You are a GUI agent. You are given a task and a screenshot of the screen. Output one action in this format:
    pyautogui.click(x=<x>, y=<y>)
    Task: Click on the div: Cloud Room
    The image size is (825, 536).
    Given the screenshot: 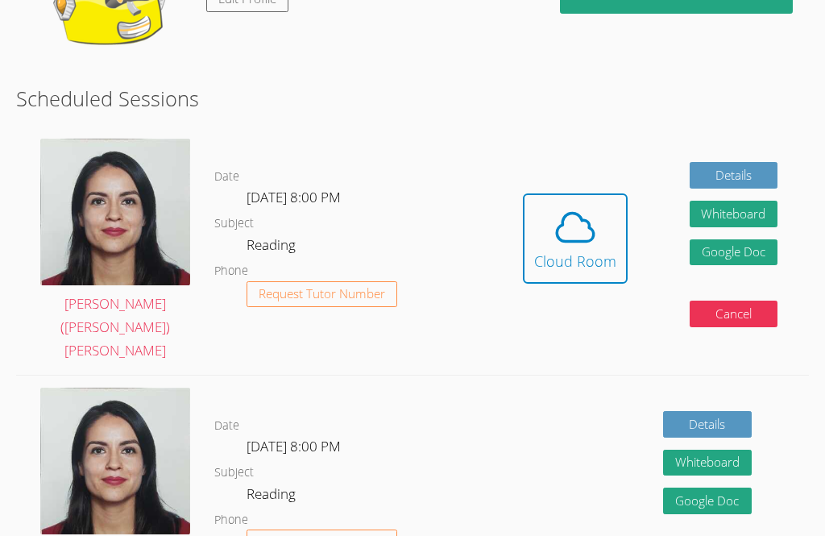 What is the action you would take?
    pyautogui.click(x=575, y=261)
    